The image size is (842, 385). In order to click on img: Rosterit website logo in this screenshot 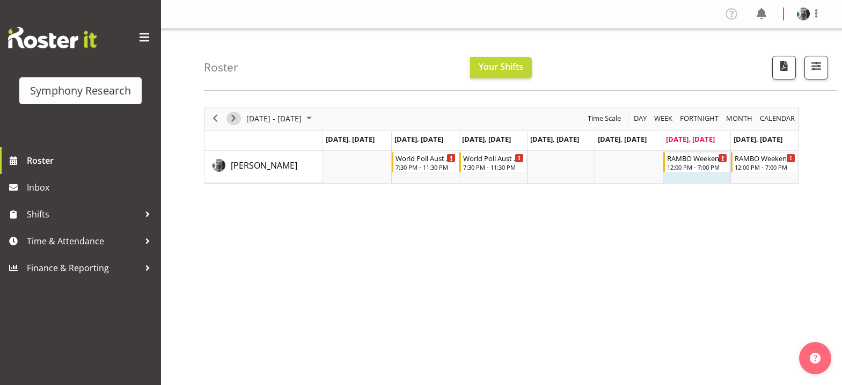, I will do `click(52, 38)`.